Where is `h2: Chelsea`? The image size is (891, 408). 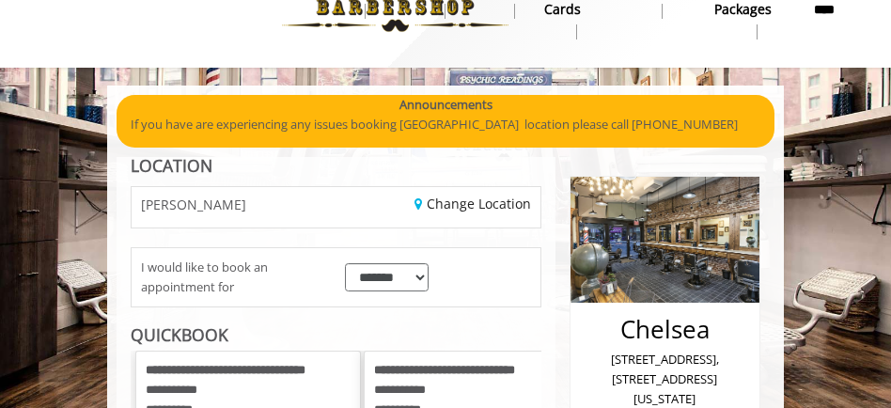
h2: Chelsea is located at coordinates (664, 329).